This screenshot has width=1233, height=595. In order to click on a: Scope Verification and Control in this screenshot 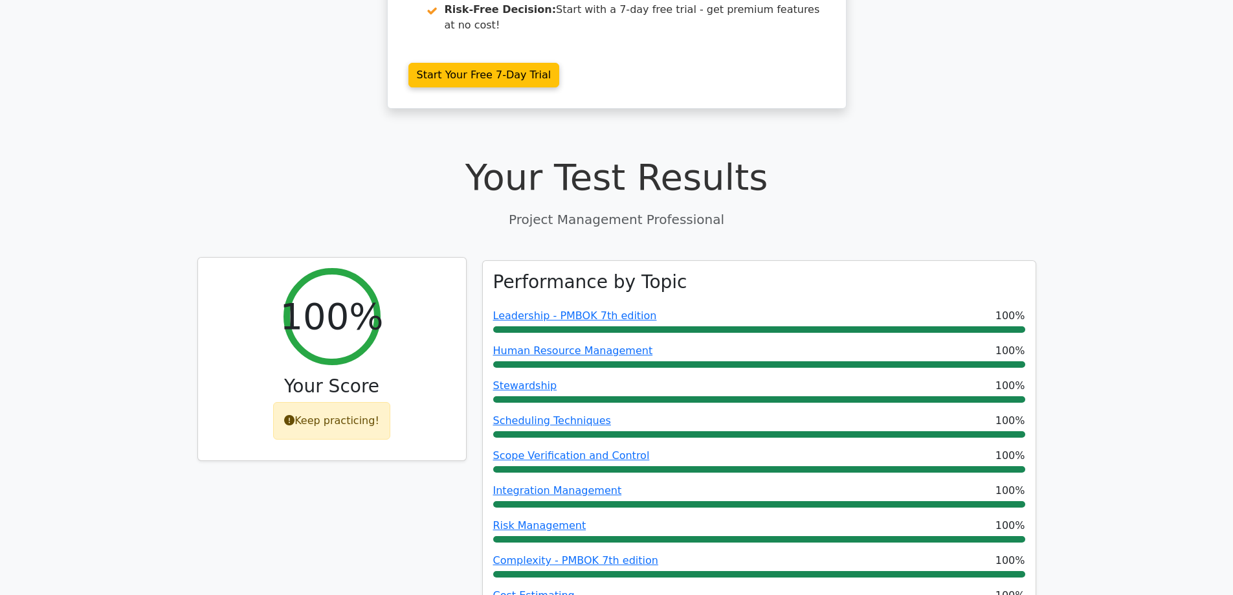, I will do `click(572, 455)`.